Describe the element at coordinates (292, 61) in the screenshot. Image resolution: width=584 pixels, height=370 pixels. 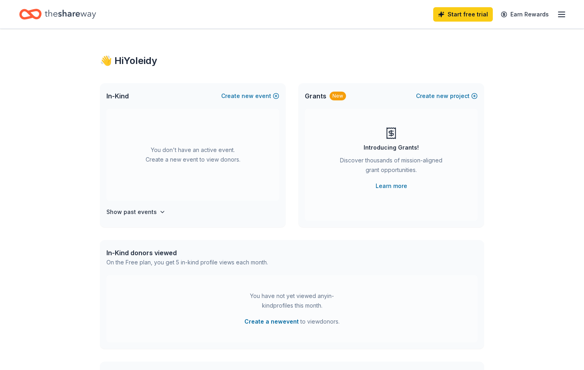
I see `div: 👋 Hi Yoleidy` at that location.